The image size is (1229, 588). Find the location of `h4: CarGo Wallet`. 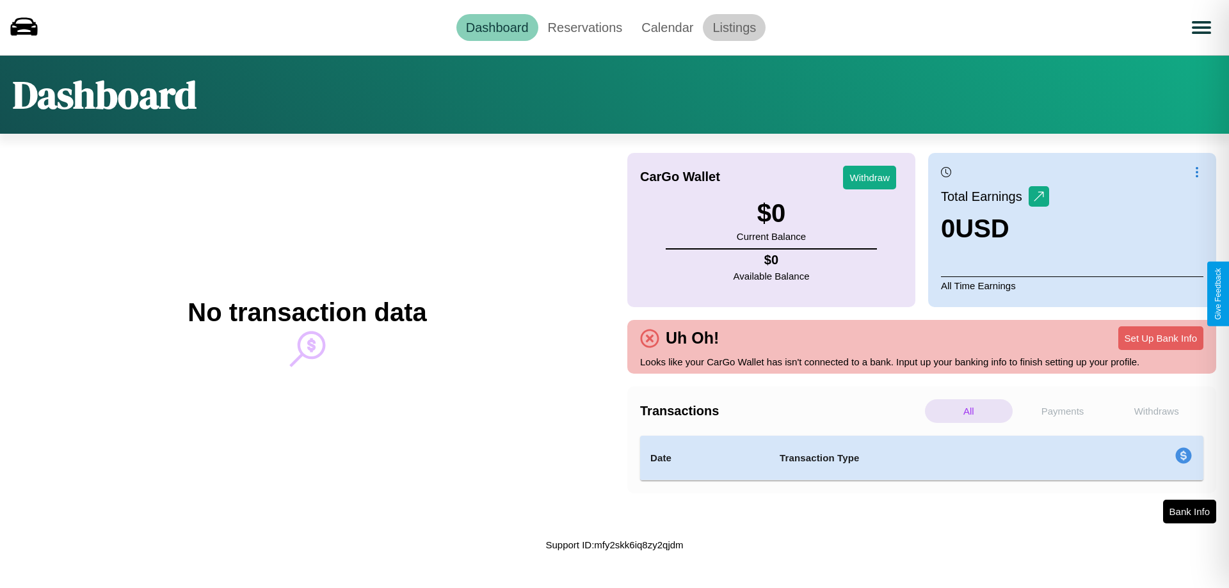

h4: CarGo Wallet is located at coordinates (680, 177).